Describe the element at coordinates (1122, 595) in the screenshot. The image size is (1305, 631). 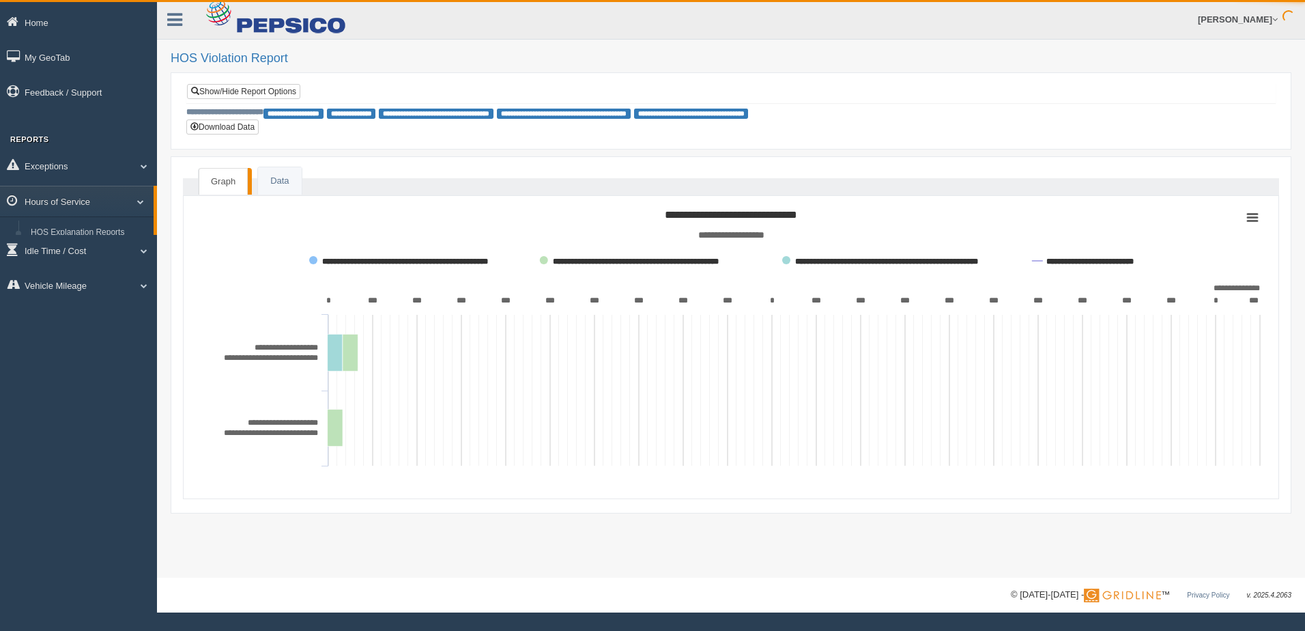
I see `img: Gridline` at that location.